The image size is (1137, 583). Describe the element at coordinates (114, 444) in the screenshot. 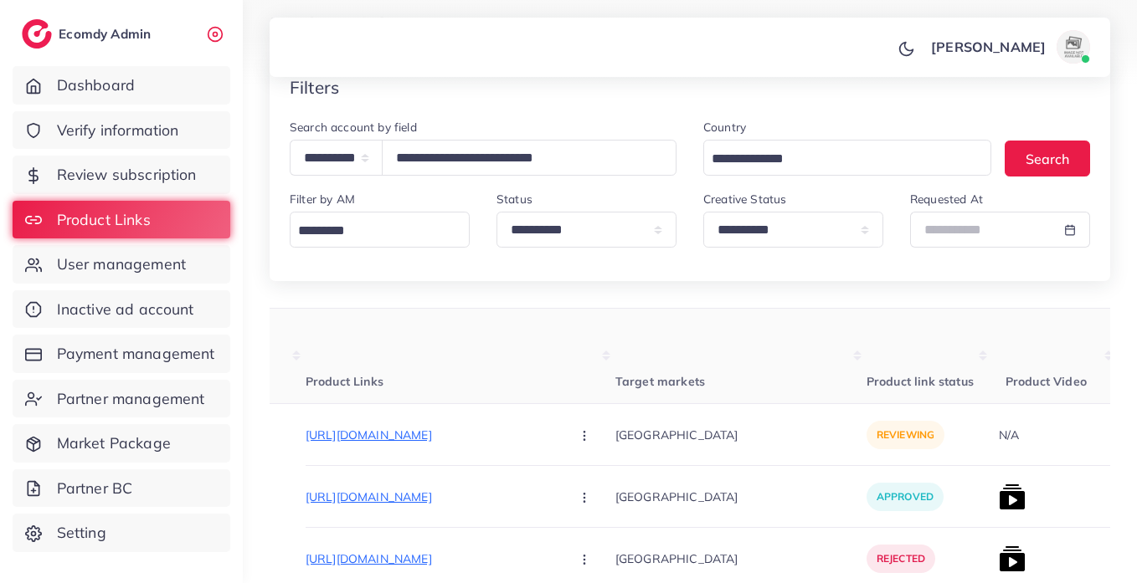

I see `span: Market Package` at that location.